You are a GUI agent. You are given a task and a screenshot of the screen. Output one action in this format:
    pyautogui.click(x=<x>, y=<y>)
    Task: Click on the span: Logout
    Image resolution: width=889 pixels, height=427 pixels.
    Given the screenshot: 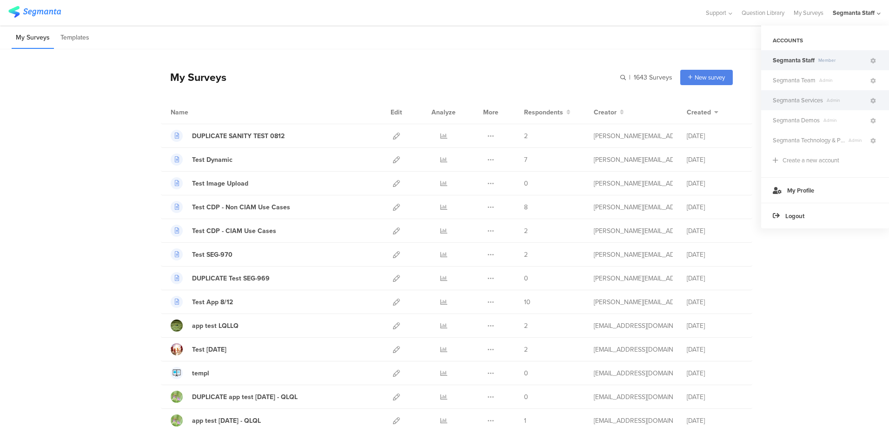 What is the action you would take?
    pyautogui.click(x=795, y=216)
    